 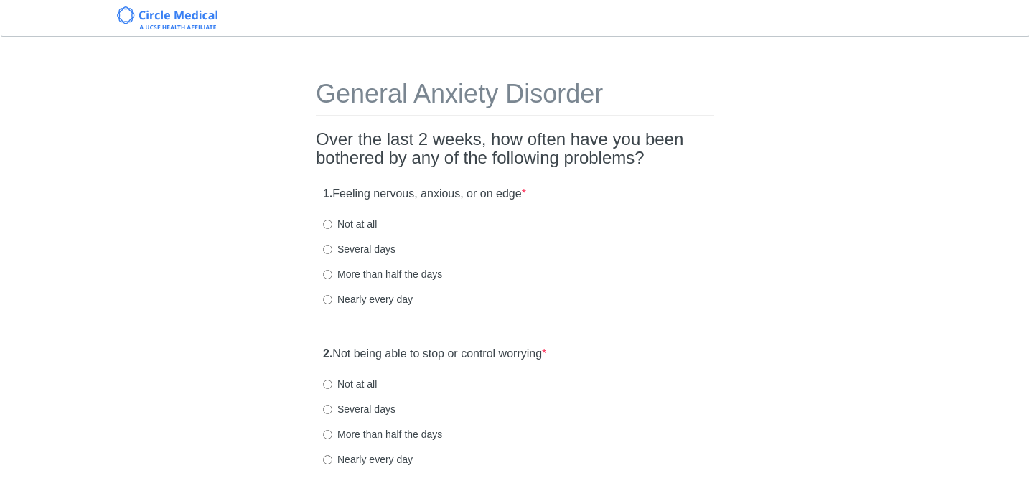 I want to click on h1: General Anxiety Disorder, so click(x=515, y=98).